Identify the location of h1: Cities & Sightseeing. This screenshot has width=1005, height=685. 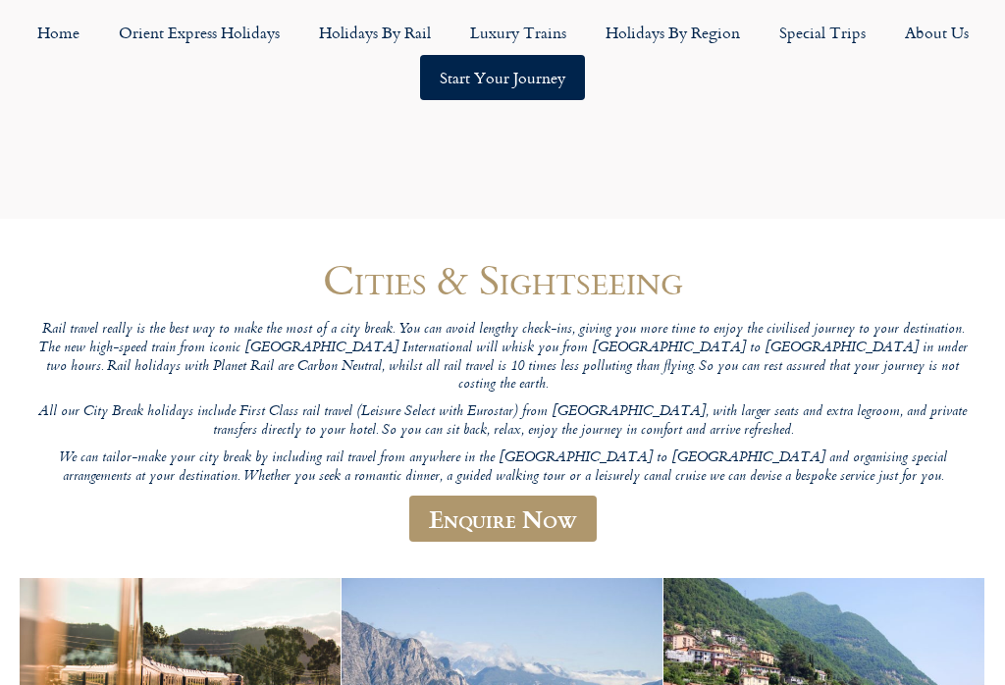
(503, 279).